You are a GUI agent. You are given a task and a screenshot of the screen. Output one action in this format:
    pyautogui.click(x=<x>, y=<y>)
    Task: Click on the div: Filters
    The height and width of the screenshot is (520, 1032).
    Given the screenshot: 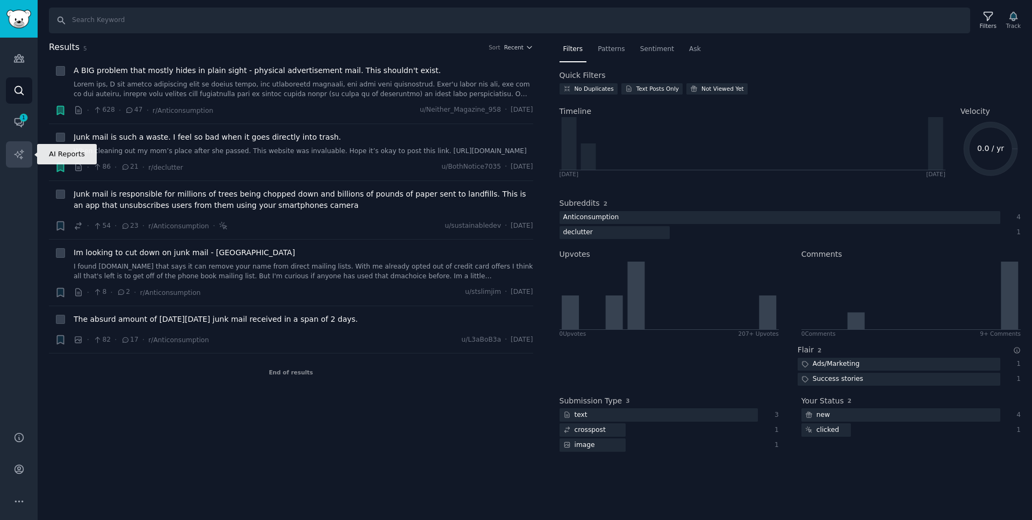 What is the action you would take?
    pyautogui.click(x=988, y=26)
    